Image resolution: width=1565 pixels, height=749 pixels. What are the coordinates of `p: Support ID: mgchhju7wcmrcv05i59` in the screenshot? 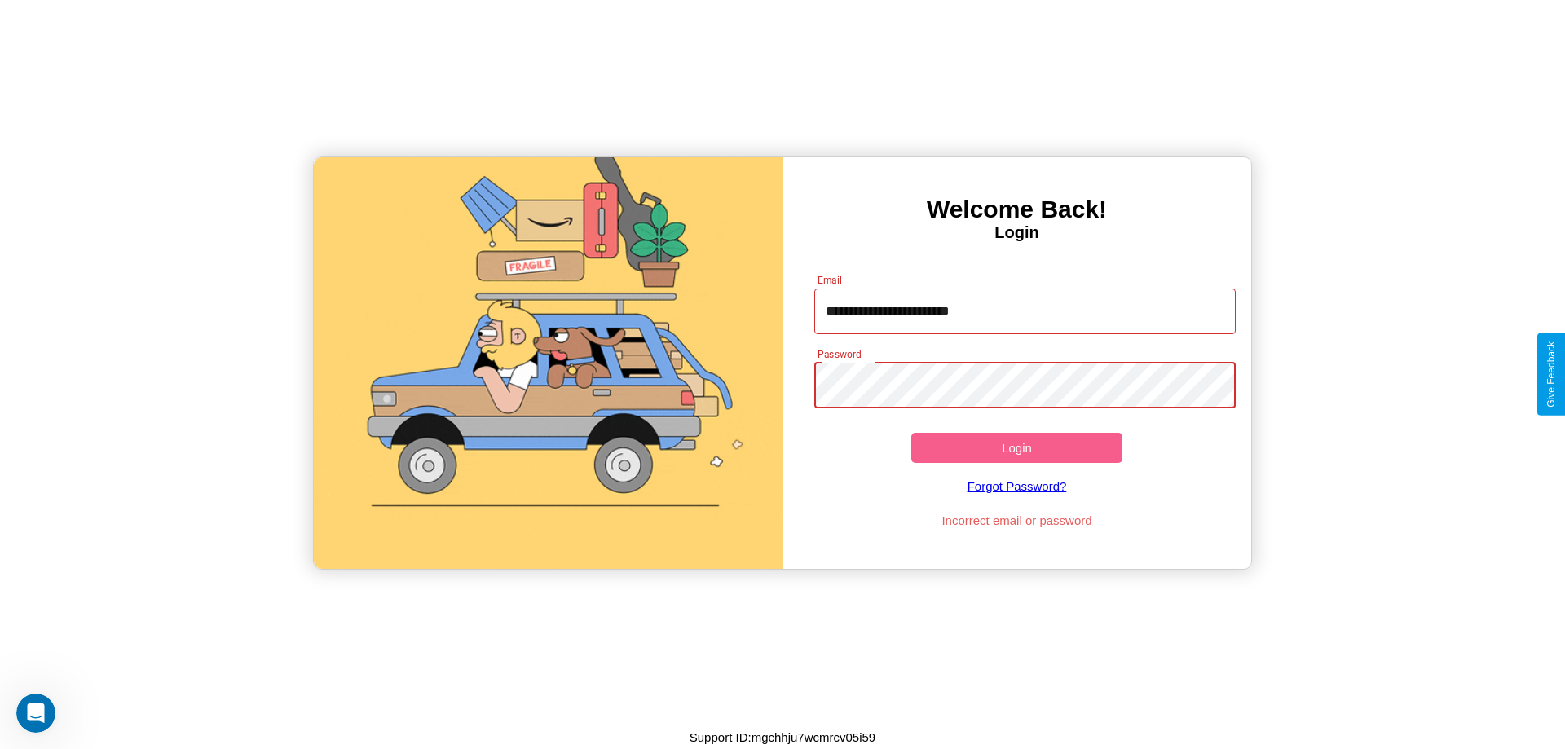 It's located at (782, 737).